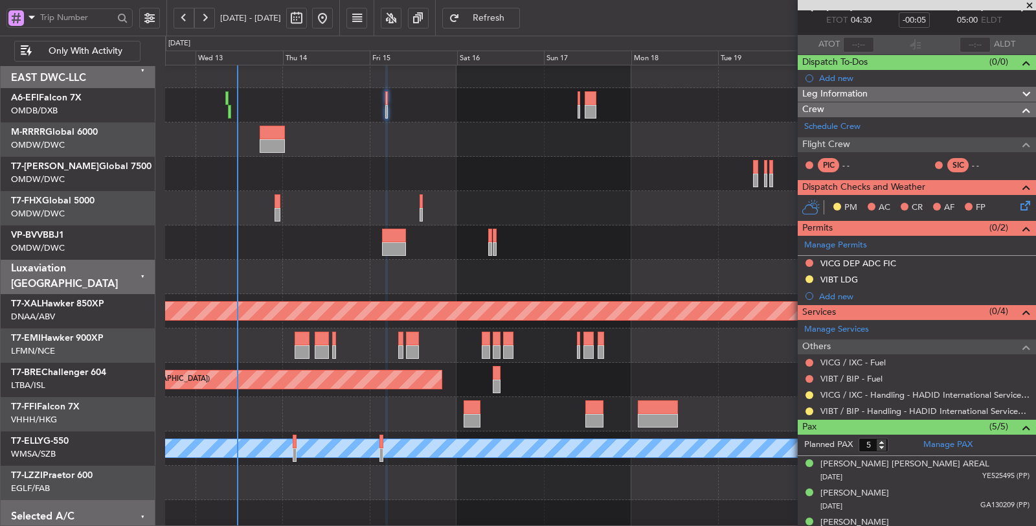 The image size is (1036, 526). I want to click on span: AC, so click(885, 208).